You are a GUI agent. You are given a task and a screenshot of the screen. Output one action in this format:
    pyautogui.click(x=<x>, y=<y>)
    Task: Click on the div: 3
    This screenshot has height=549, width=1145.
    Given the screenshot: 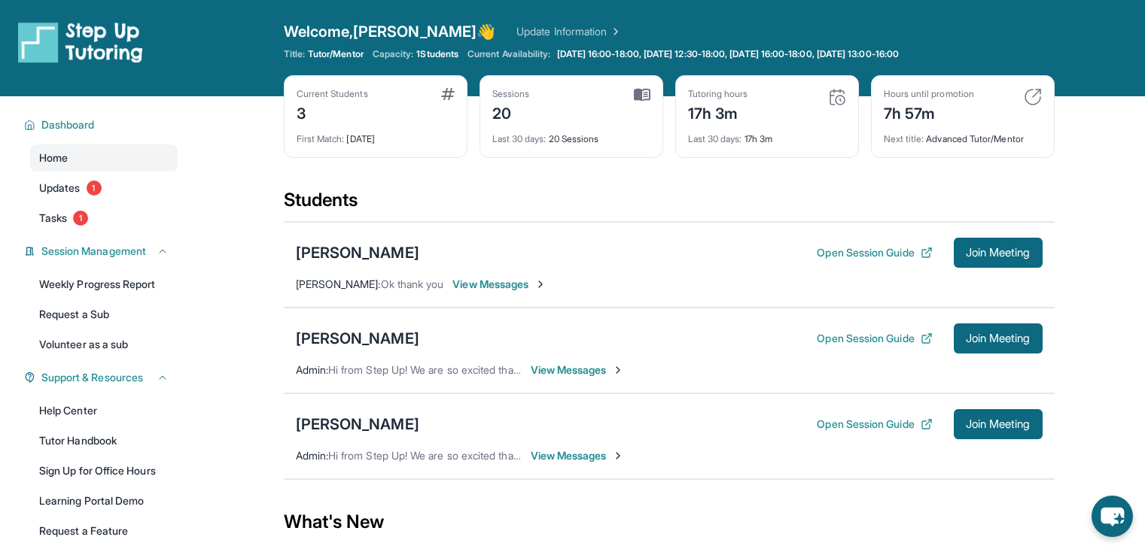 What is the action you would take?
    pyautogui.click(x=332, y=112)
    